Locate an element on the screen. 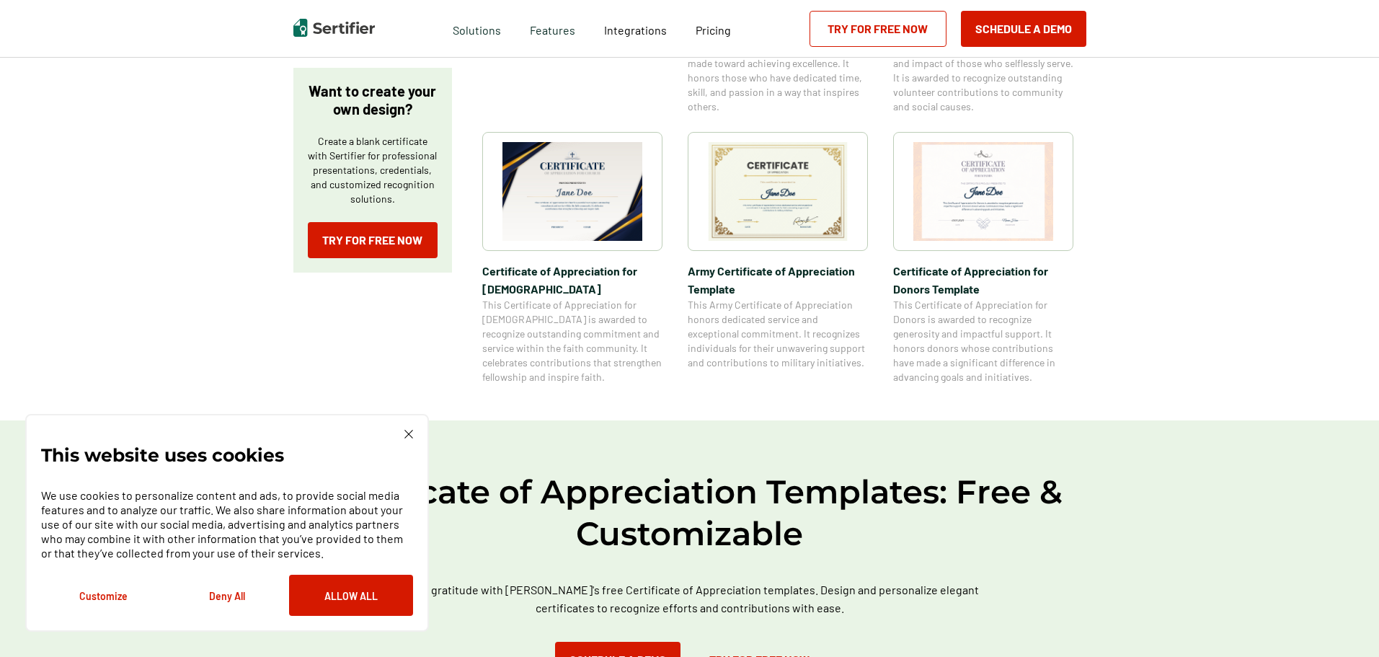 The width and height of the screenshot is (1379, 657). a: Pricing is located at coordinates (713, 28).